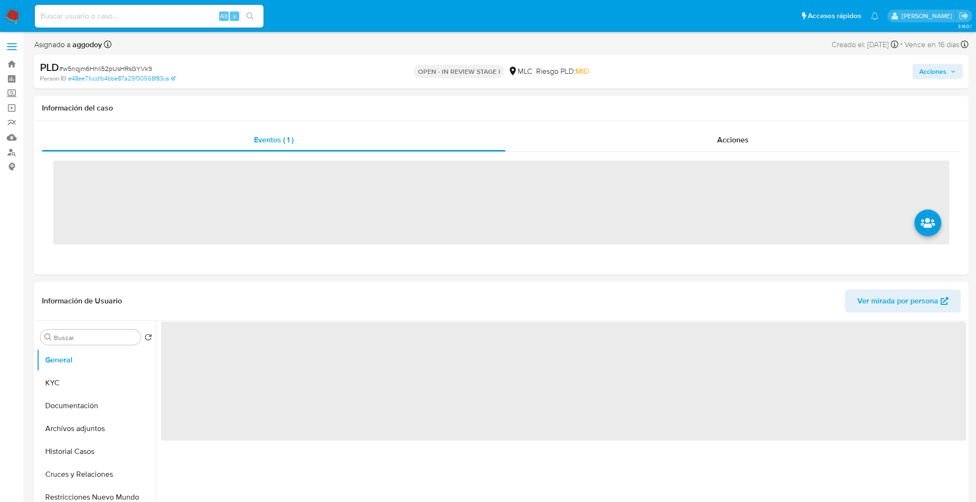  What do you see at coordinates (903, 301) in the screenshot?
I see `button: Ver mirada por persona` at bounding box center [903, 301].